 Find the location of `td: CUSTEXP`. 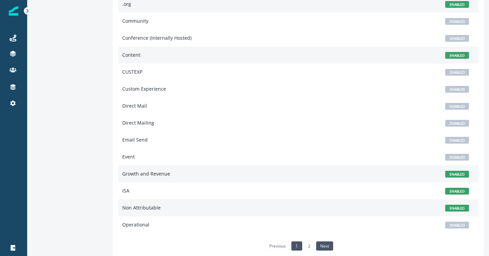

td: CUSTEXP is located at coordinates (279, 72).